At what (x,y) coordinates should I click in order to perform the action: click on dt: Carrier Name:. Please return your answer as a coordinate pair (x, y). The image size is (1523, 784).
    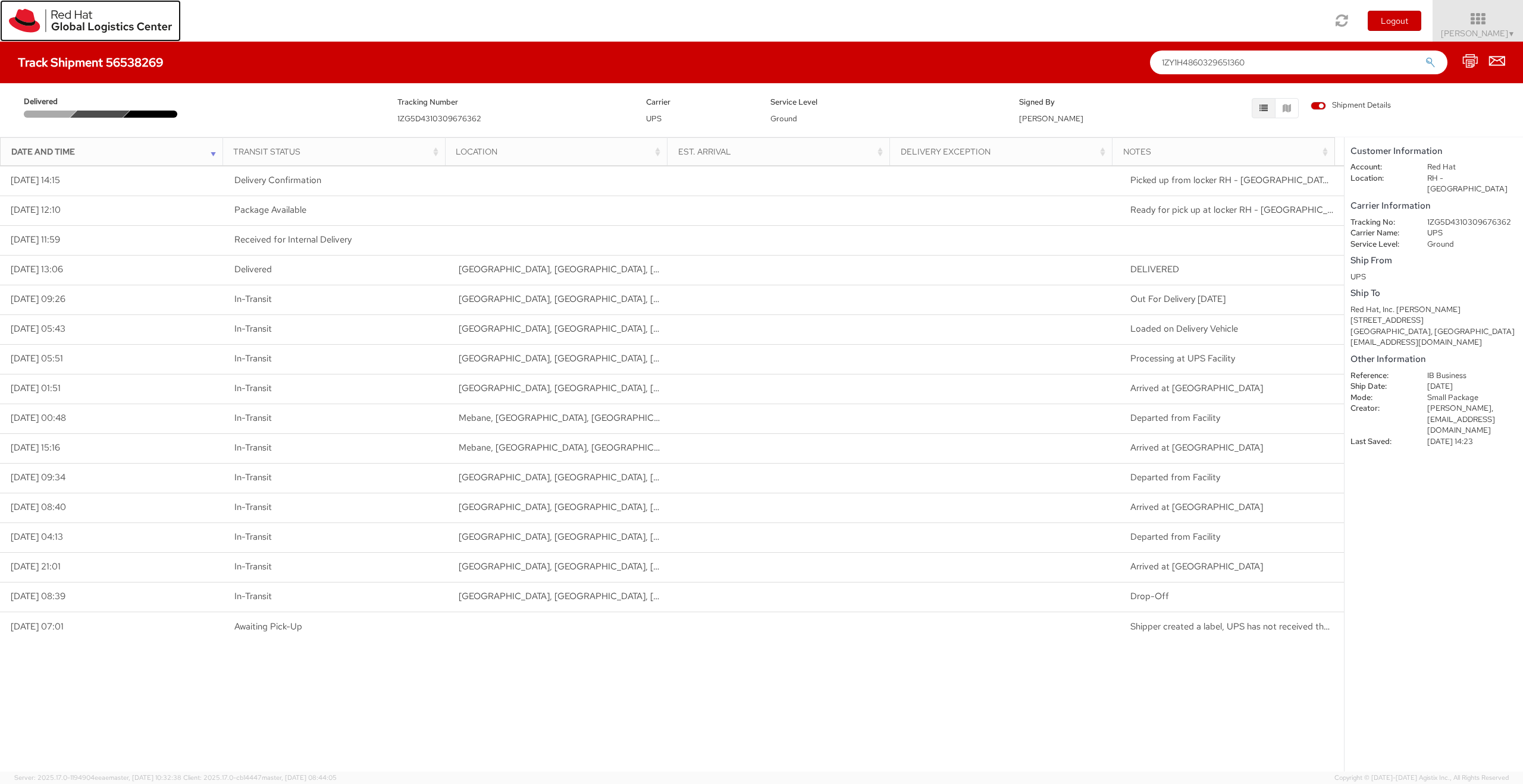
    Looking at the image, I should click on (1379, 233).